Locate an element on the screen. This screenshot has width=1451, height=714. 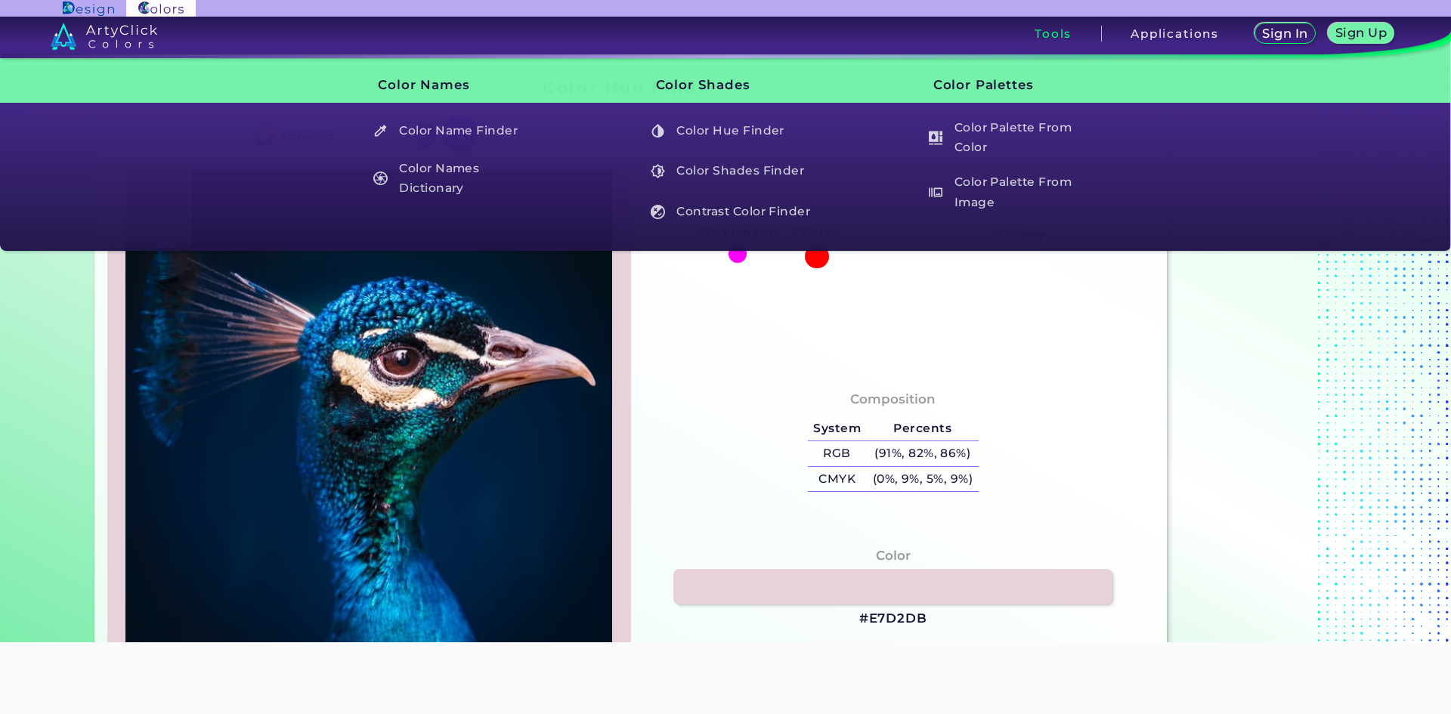
a: Color Palette From Image is located at coordinates (1009, 192).